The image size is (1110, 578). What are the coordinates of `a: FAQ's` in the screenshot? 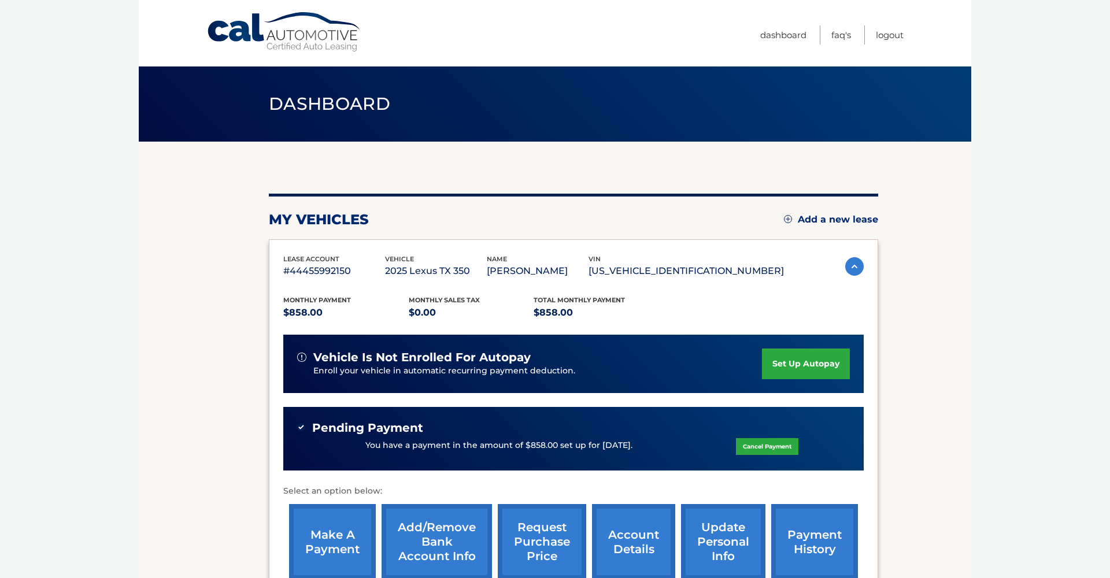 It's located at (841, 35).